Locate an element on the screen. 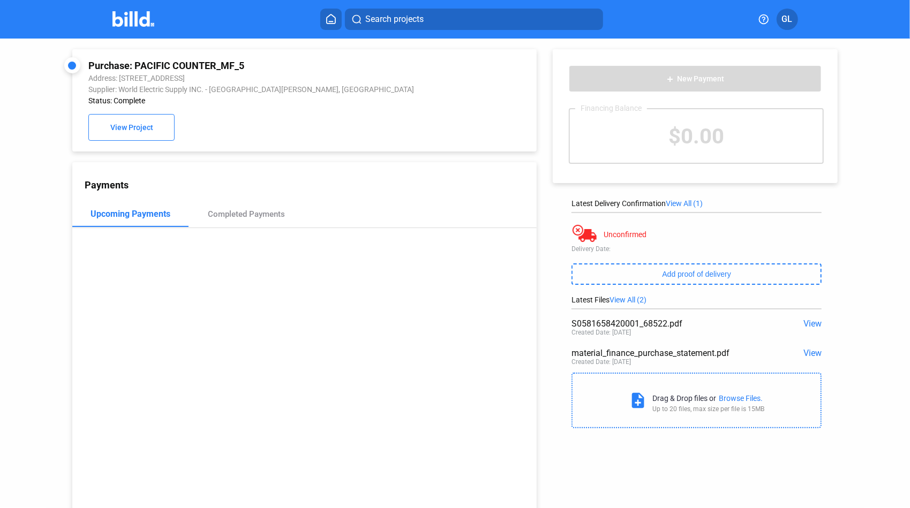 The height and width of the screenshot is (508, 910). div: $0.00 is located at coordinates (696, 136).